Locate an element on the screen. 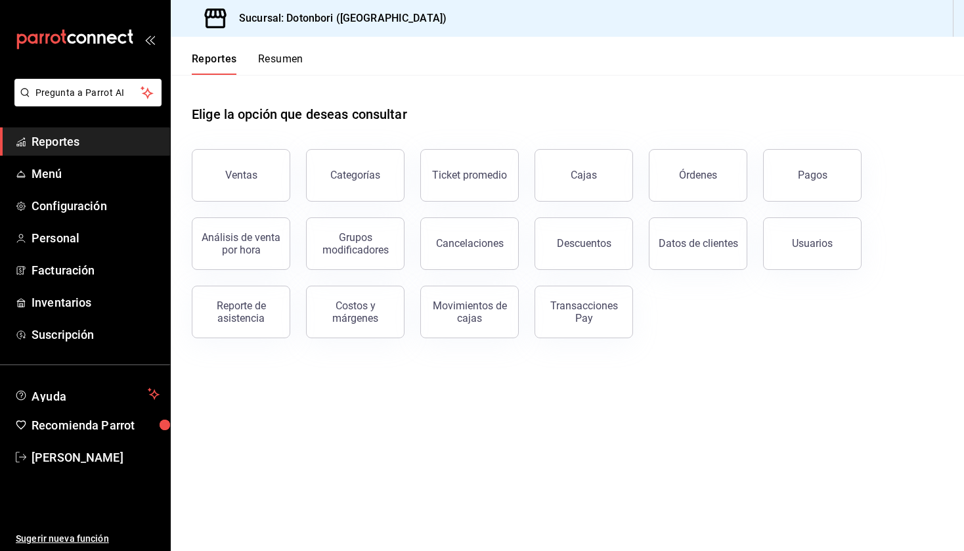 This screenshot has width=964, height=551. span: Menú is located at coordinates (95, 173).